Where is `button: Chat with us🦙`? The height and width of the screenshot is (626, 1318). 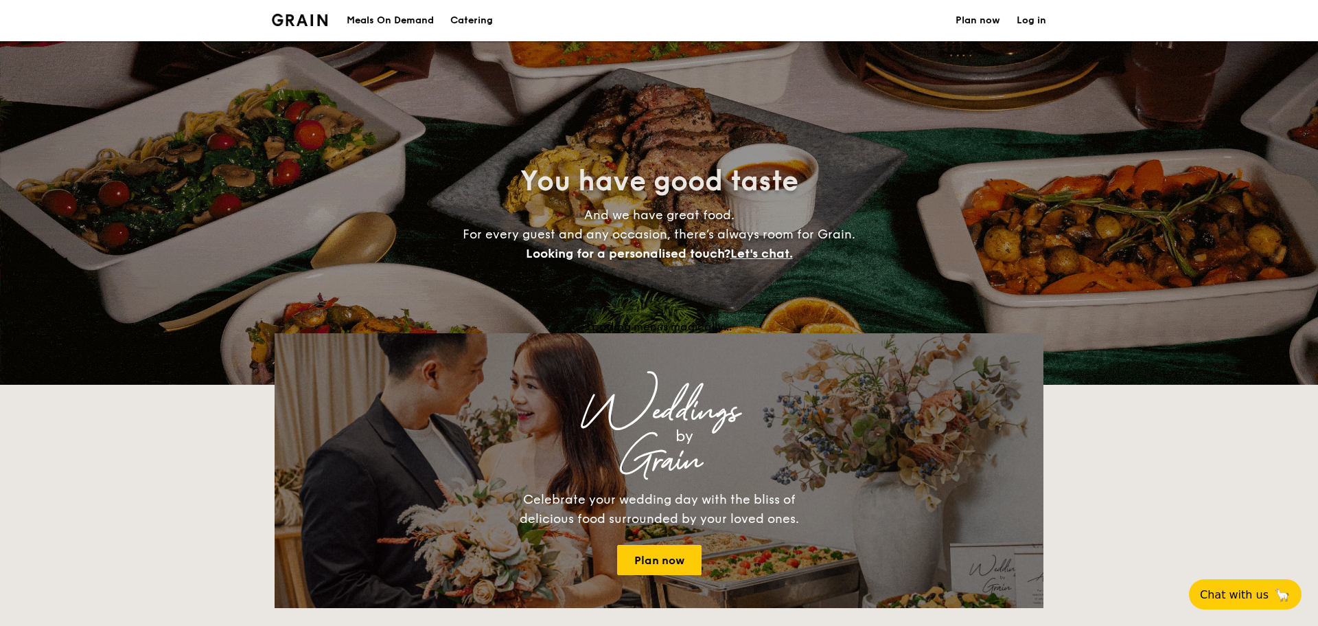 button: Chat with us🦙 is located at coordinates (1246, 594).